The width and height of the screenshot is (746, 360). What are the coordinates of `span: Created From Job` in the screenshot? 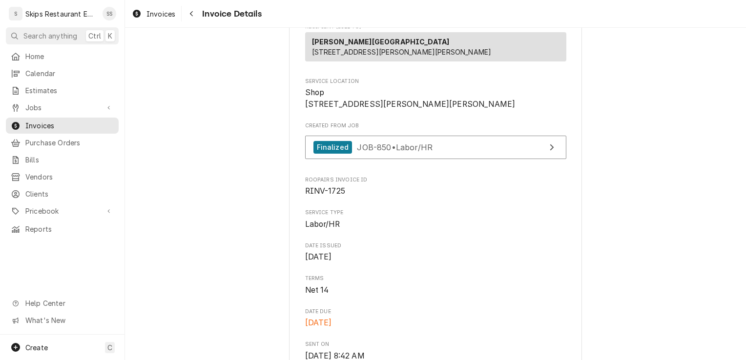 It's located at (435, 126).